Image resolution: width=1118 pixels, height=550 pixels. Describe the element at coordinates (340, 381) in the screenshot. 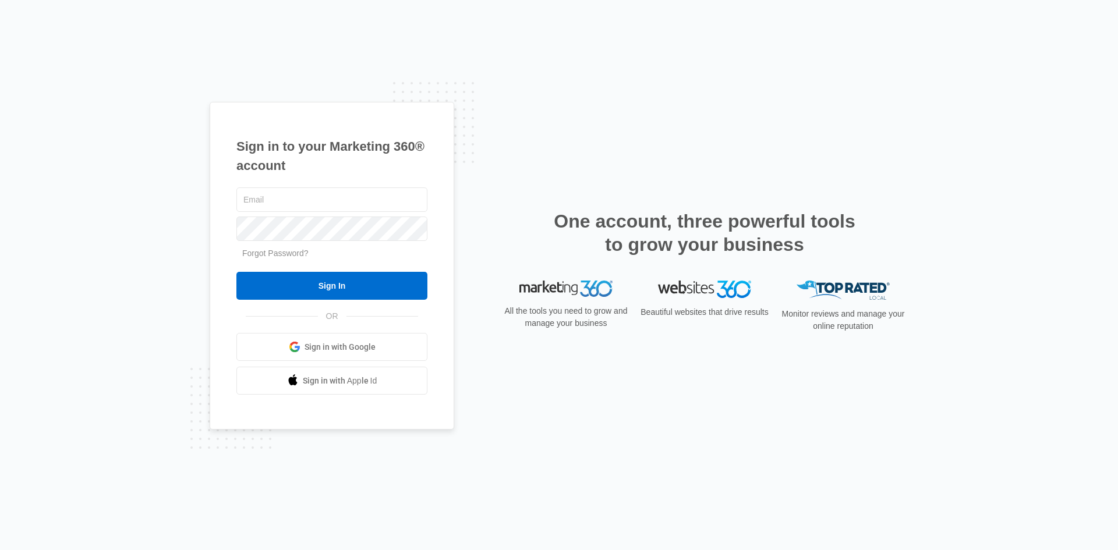

I see `span: Sign in with Apple Id` at that location.